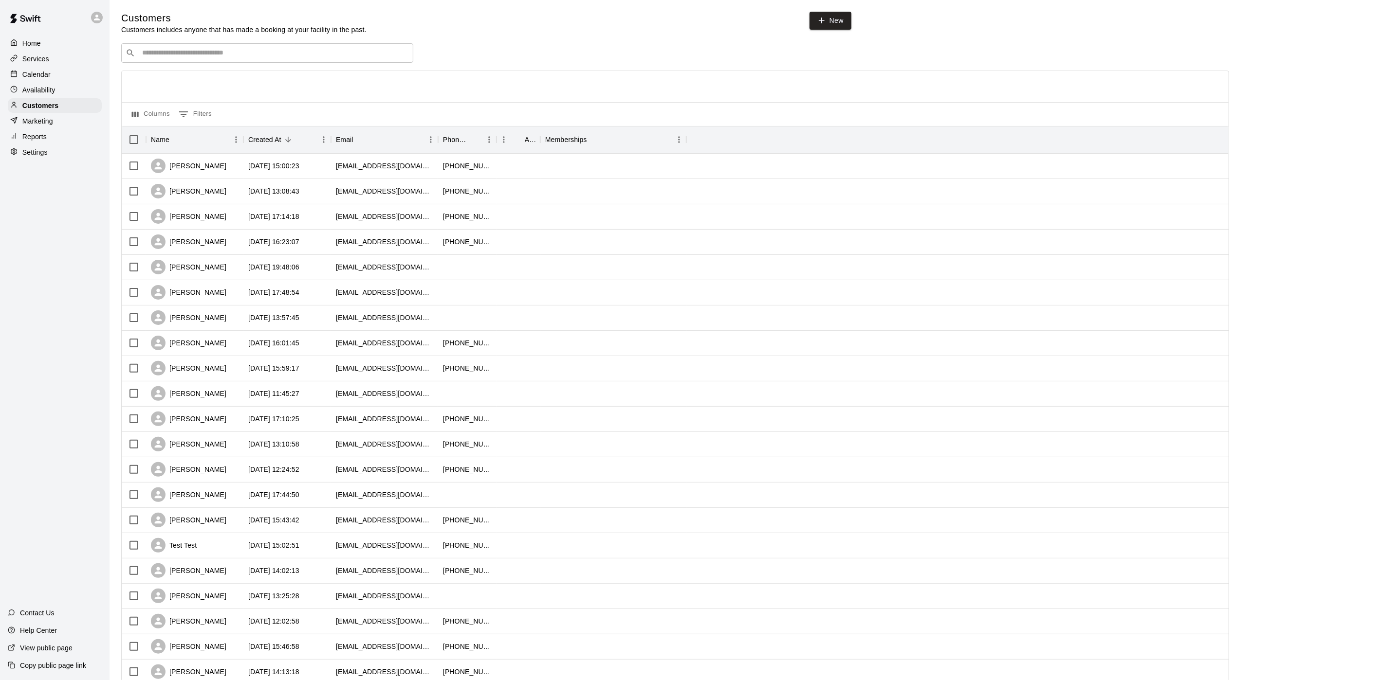 The height and width of the screenshot is (680, 1385). I want to click on div: +12029970764, so click(467, 419).